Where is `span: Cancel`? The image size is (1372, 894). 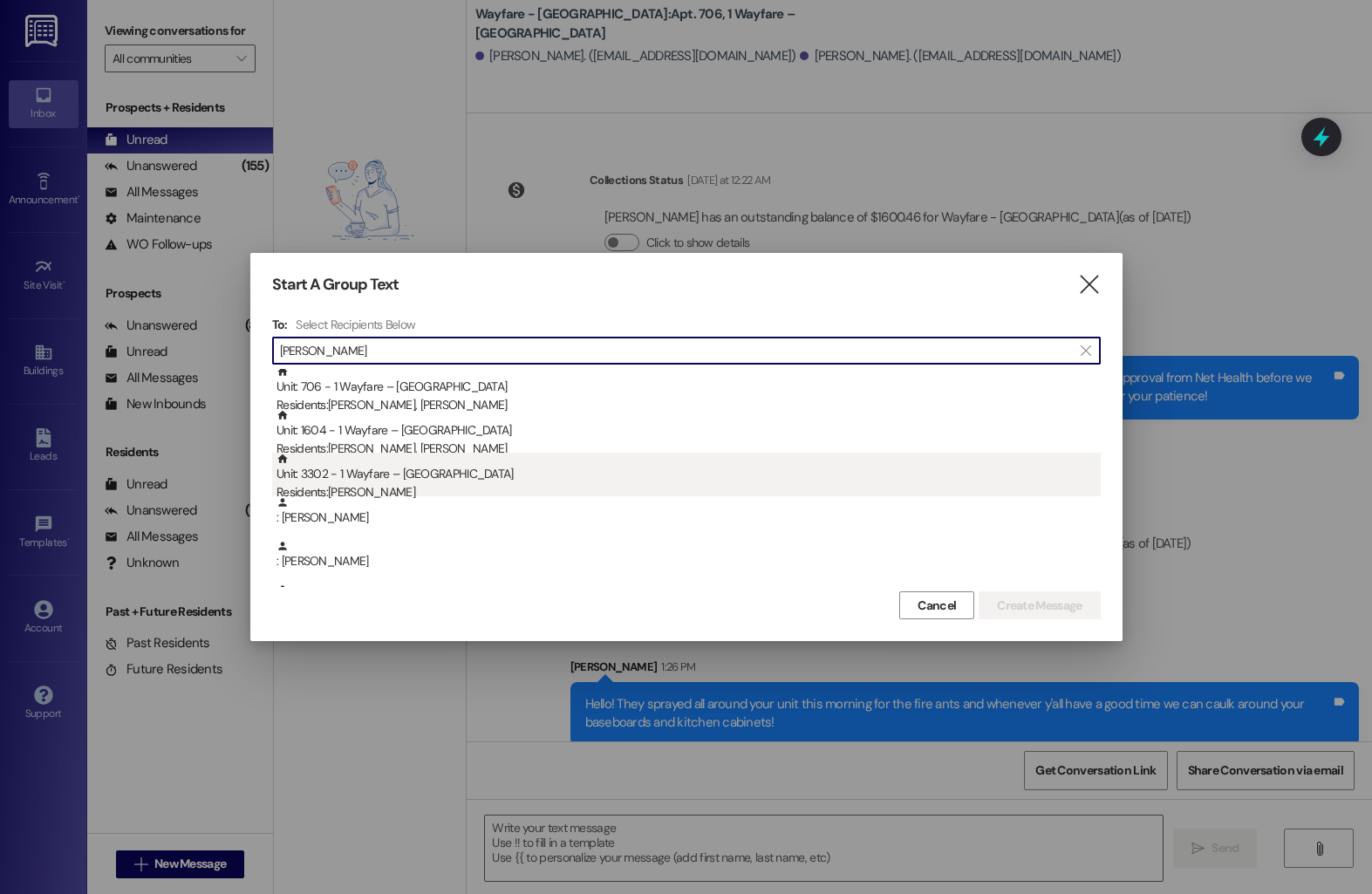 span: Cancel is located at coordinates (937, 605).